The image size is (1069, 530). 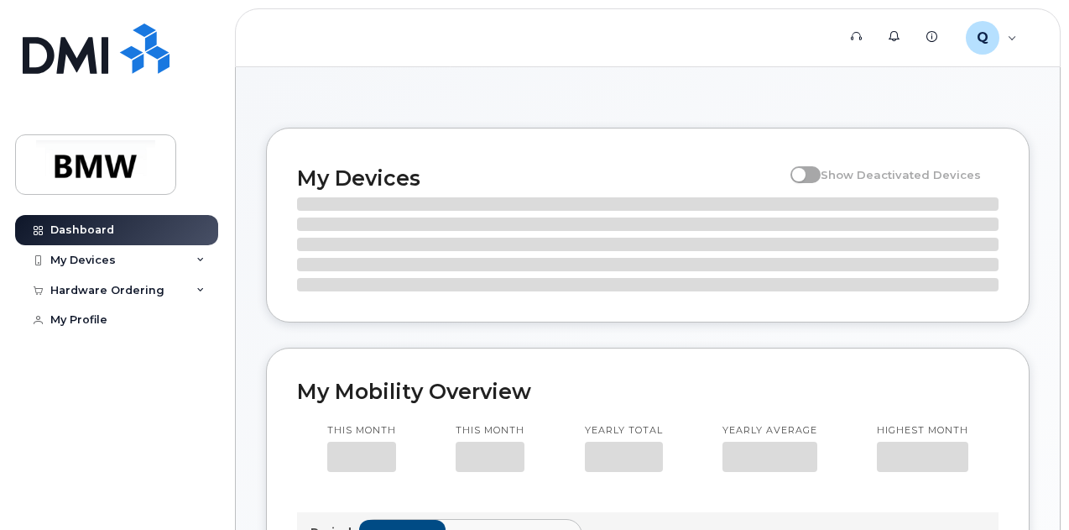 What do you see at coordinates (797, 165) in the screenshot?
I see `input: Show Deactivated Devices` at bounding box center [797, 165].